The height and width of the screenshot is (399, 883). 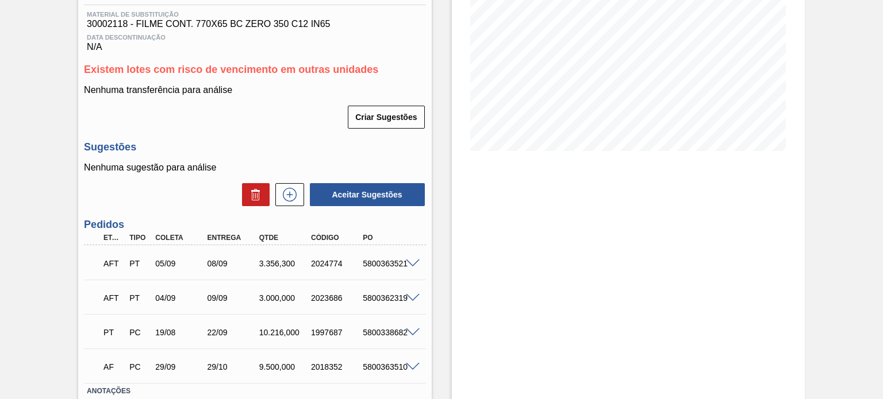 What do you see at coordinates (113, 367) in the screenshot?
I see `div: Aguardando Faturamento` at bounding box center [113, 367].